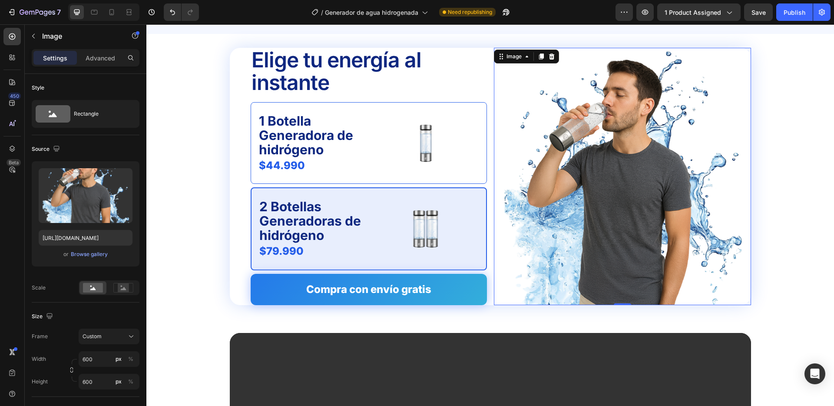 The height and width of the screenshot is (406, 834). What do you see at coordinates (43, 316) in the screenshot?
I see `div: Size` at bounding box center [43, 316].